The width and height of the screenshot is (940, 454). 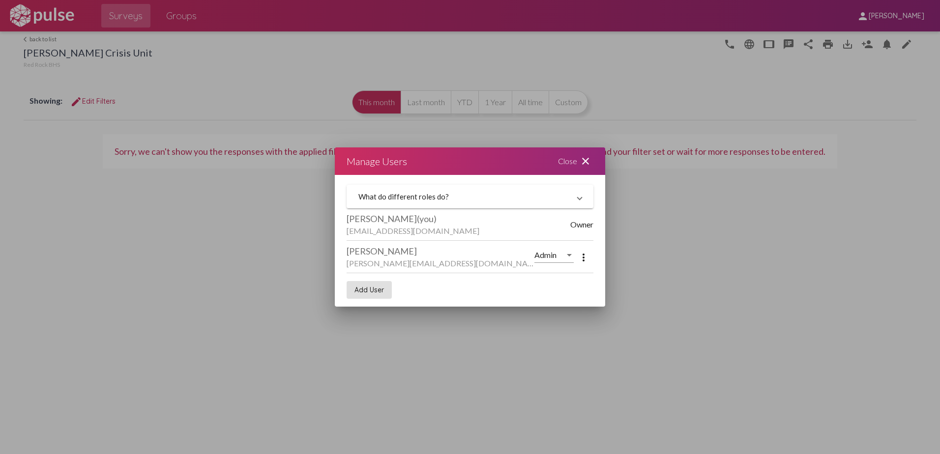 What do you see at coordinates (369, 290) in the screenshot?
I see `span: Add User` at bounding box center [369, 290].